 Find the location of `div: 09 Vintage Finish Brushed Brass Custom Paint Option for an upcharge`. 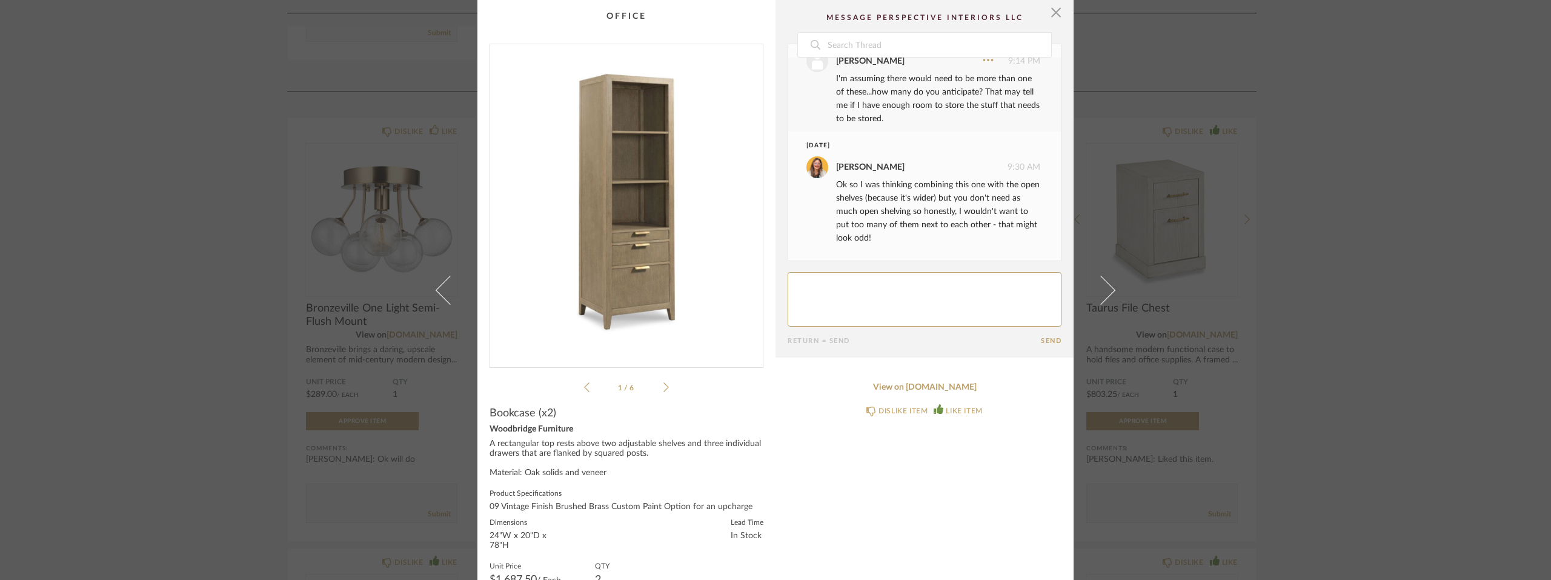

div: 09 Vintage Finish Brushed Brass Custom Paint Option for an upcharge is located at coordinates (626, 507).